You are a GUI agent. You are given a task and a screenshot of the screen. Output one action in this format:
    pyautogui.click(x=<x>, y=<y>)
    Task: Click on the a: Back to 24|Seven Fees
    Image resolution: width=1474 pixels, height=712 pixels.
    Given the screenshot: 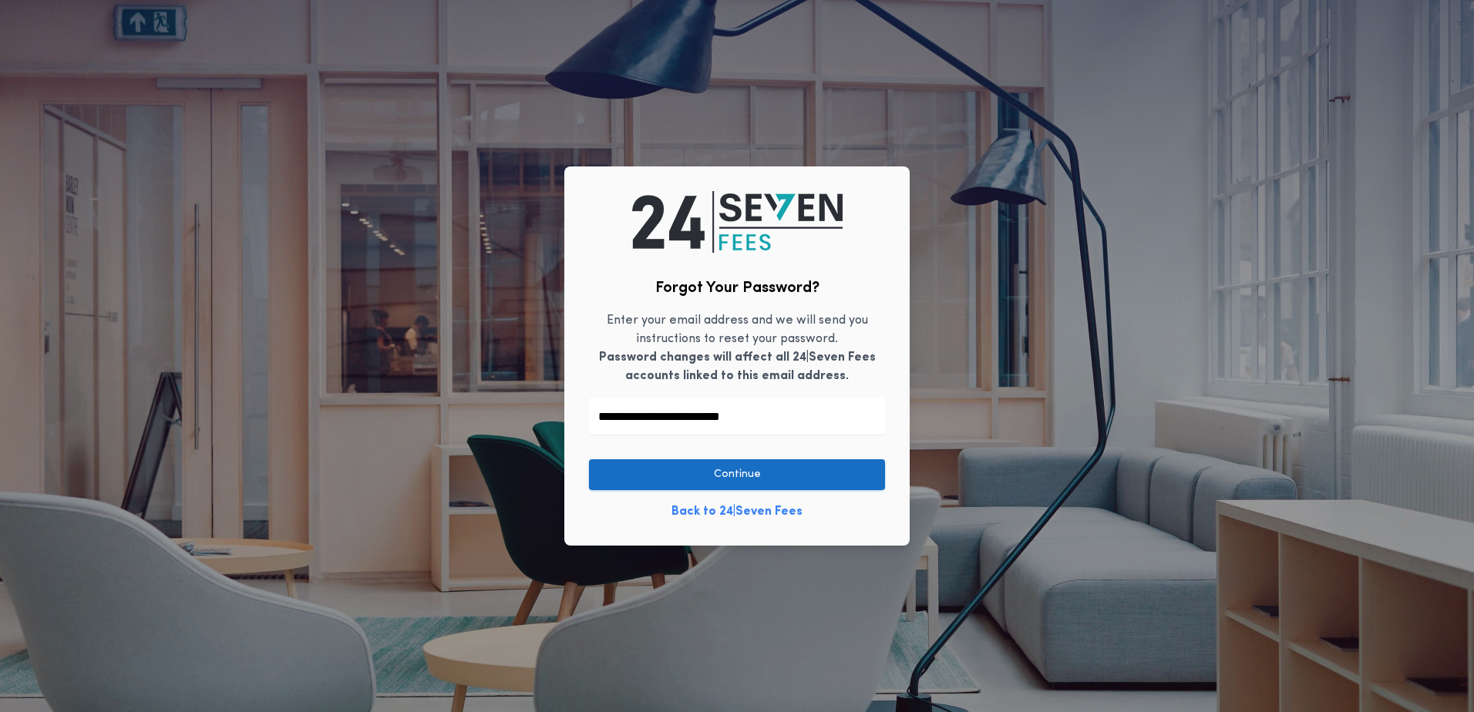 What is the action you would take?
    pyautogui.click(x=737, y=512)
    